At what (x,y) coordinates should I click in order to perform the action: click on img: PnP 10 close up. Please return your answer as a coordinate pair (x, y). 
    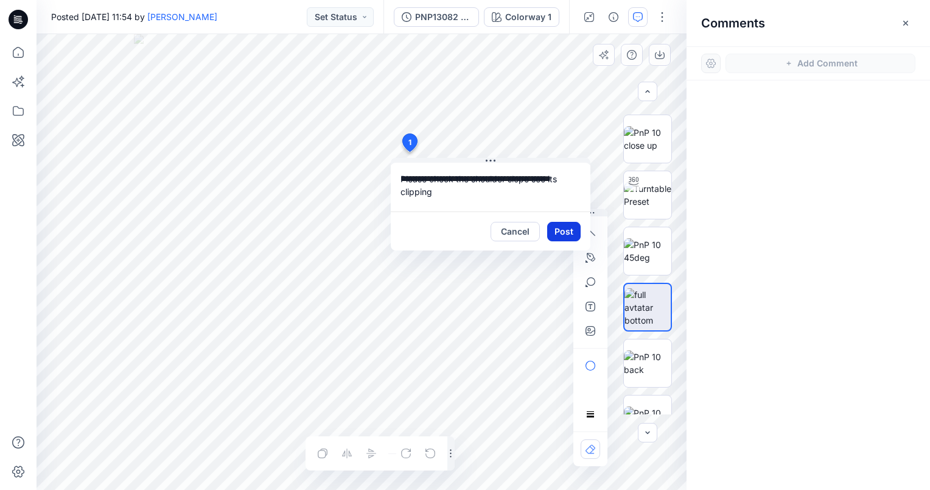
    Looking at the image, I should click on (648, 139).